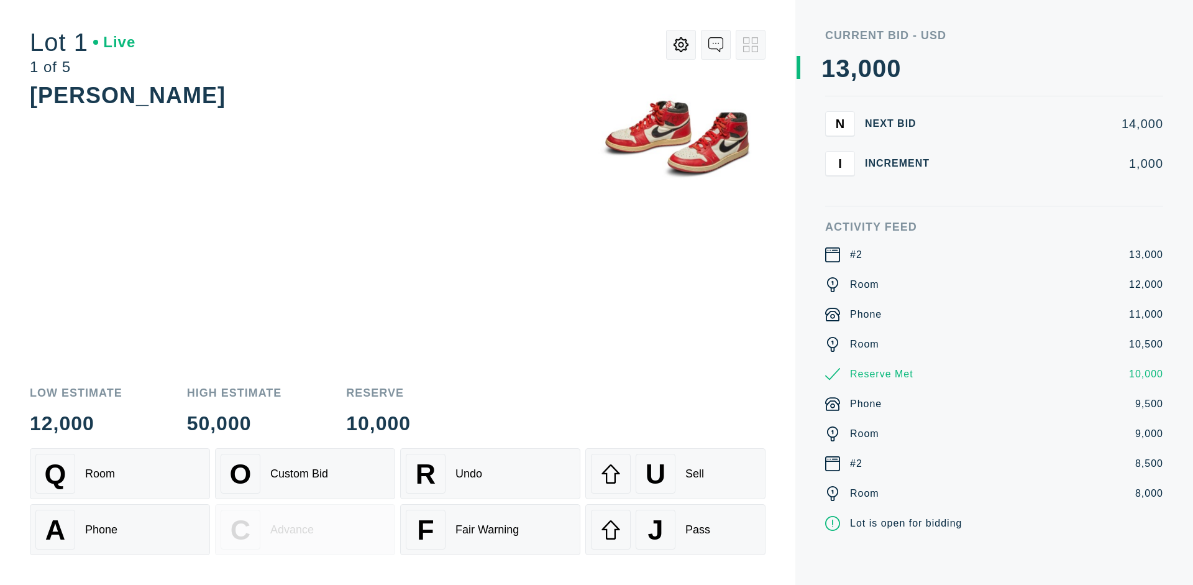 The height and width of the screenshot is (585, 1193). What do you see at coordinates (1057, 124) in the screenshot?
I see `div: 14,000` at bounding box center [1057, 124].